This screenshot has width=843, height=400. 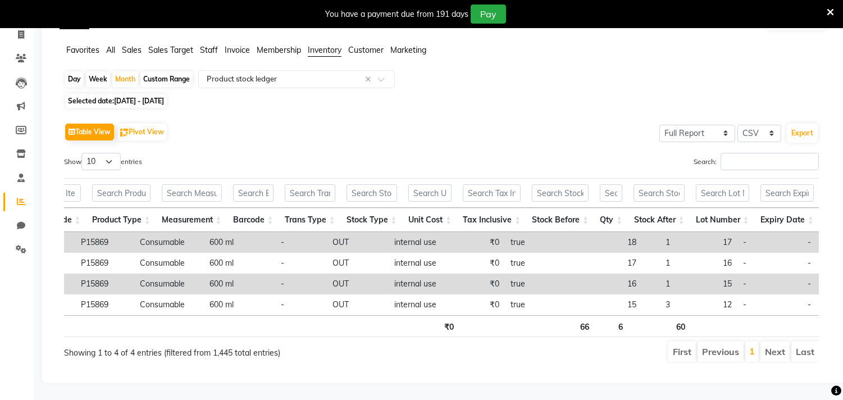 What do you see at coordinates (432, 326) in the screenshot?
I see `th: ₹0` at bounding box center [432, 326].